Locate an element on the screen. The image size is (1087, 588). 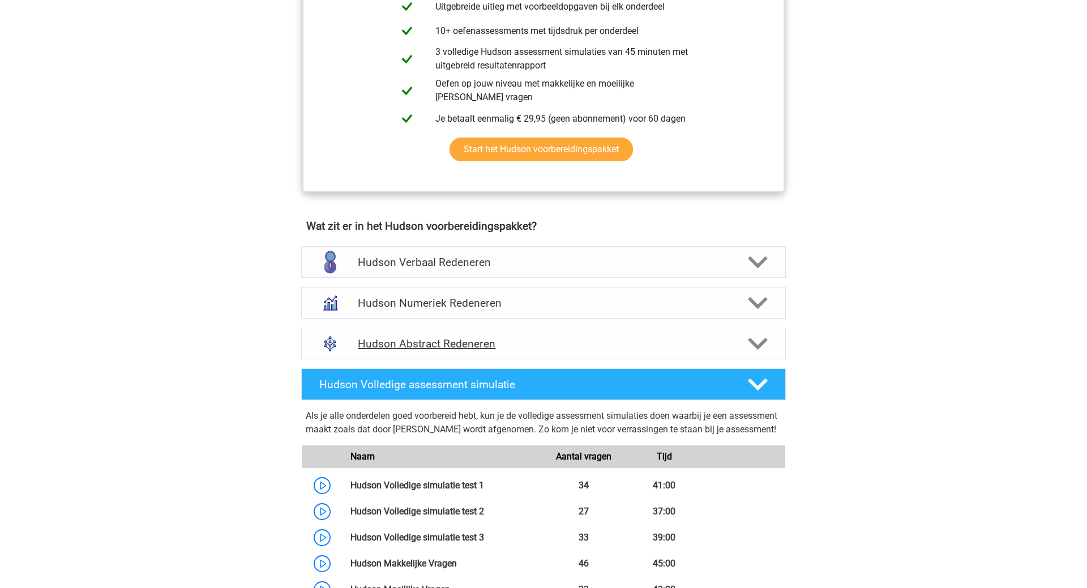
div: Hudson Volledige simulatie test 1 is located at coordinates (443, 486).